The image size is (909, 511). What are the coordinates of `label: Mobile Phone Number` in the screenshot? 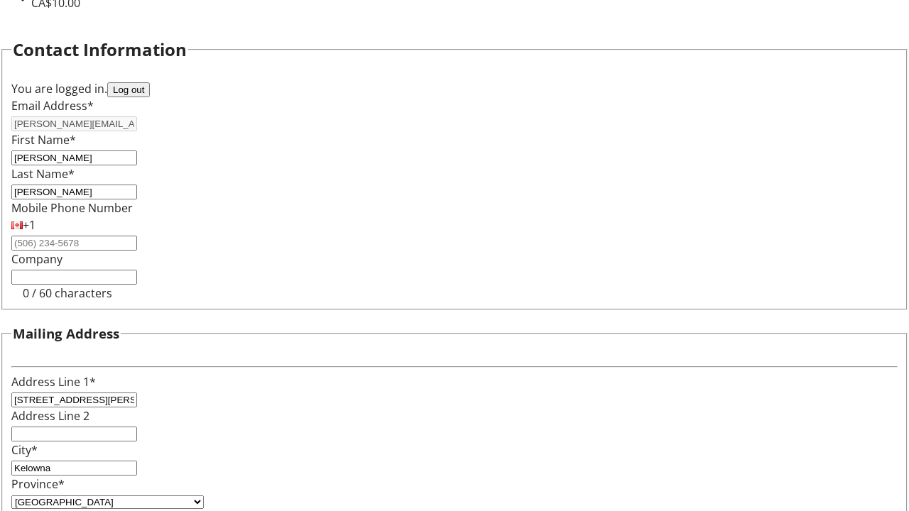 It's located at (72, 208).